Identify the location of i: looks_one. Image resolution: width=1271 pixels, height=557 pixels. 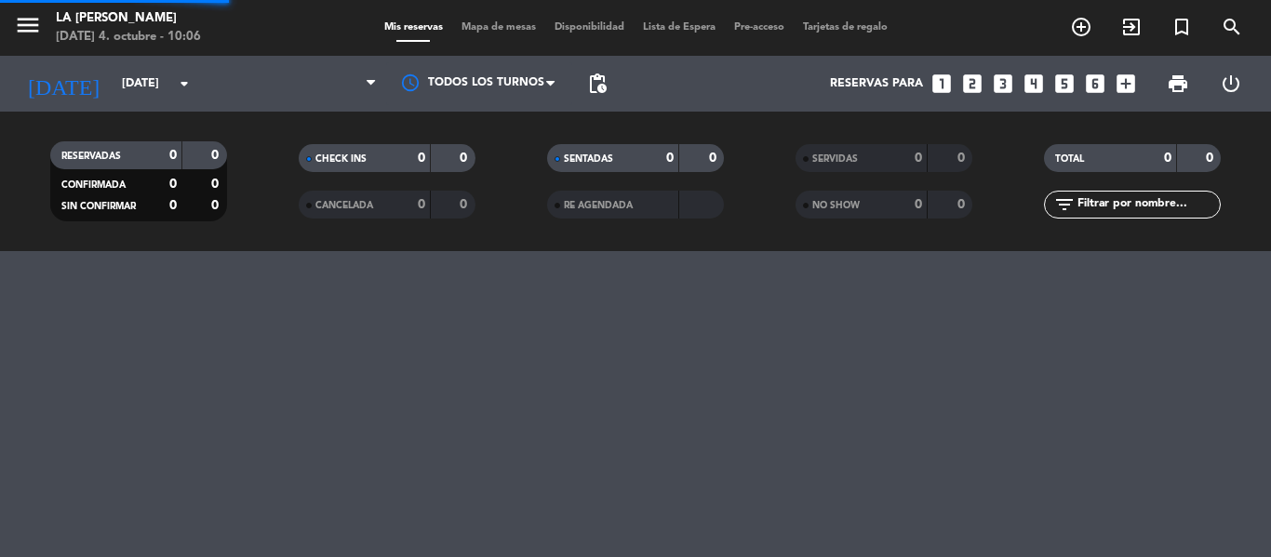
(941, 84).